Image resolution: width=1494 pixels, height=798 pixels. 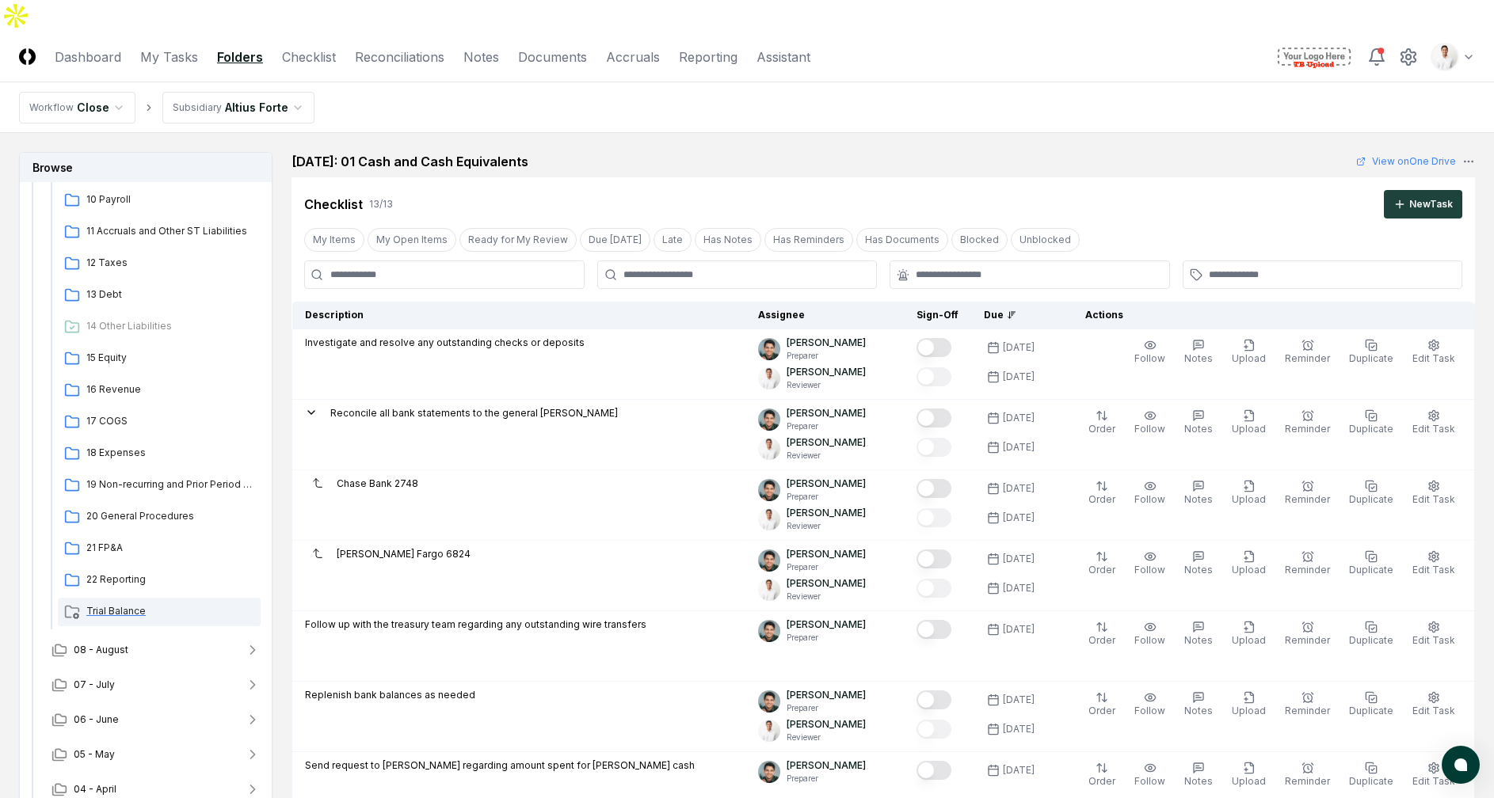 What do you see at coordinates (475, 625) in the screenshot?
I see `p: Follow up with the treasury team regarding any outstanding wire transfers` at bounding box center [475, 625].